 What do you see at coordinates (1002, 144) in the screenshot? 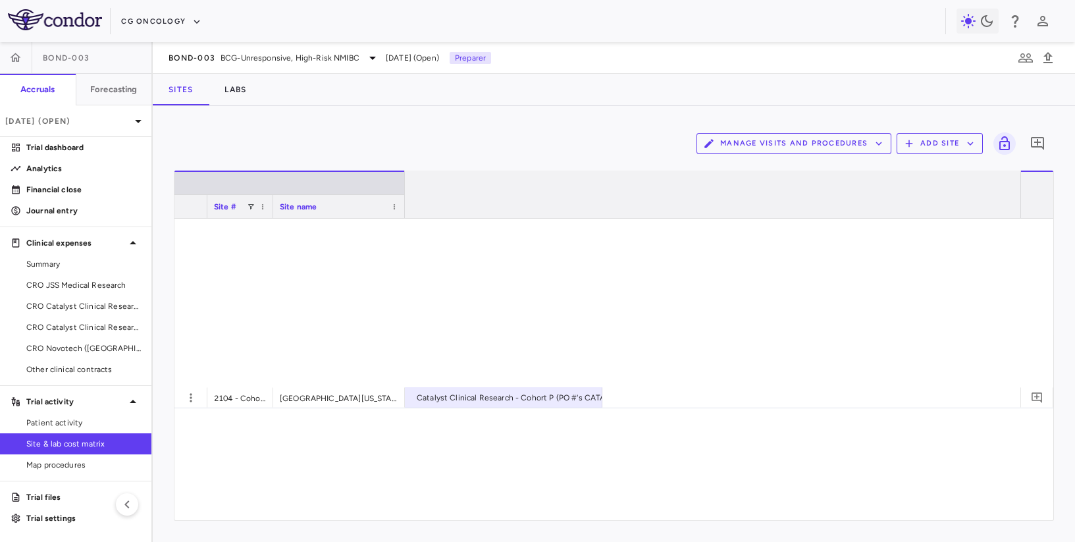
I see `span: Lock grid` at bounding box center [1002, 144].